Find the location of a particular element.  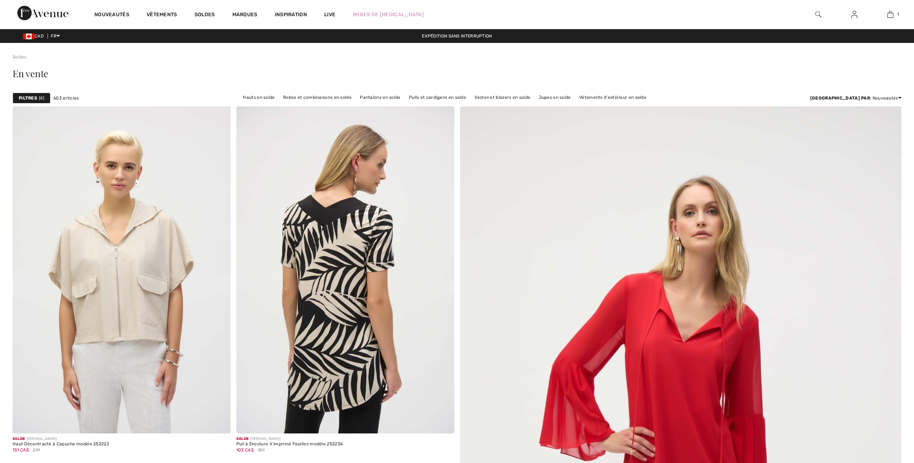

img: recherche is located at coordinates (818, 14).